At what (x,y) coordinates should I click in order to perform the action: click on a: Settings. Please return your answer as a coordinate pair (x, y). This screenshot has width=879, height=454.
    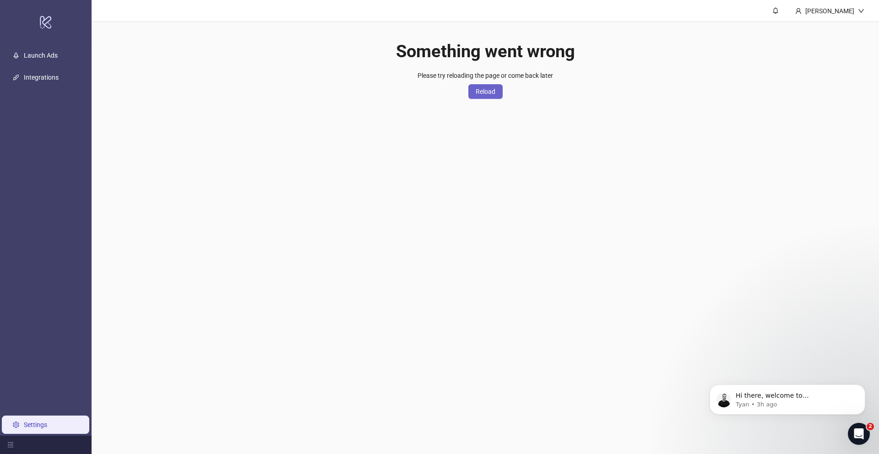
    Looking at the image, I should click on (35, 425).